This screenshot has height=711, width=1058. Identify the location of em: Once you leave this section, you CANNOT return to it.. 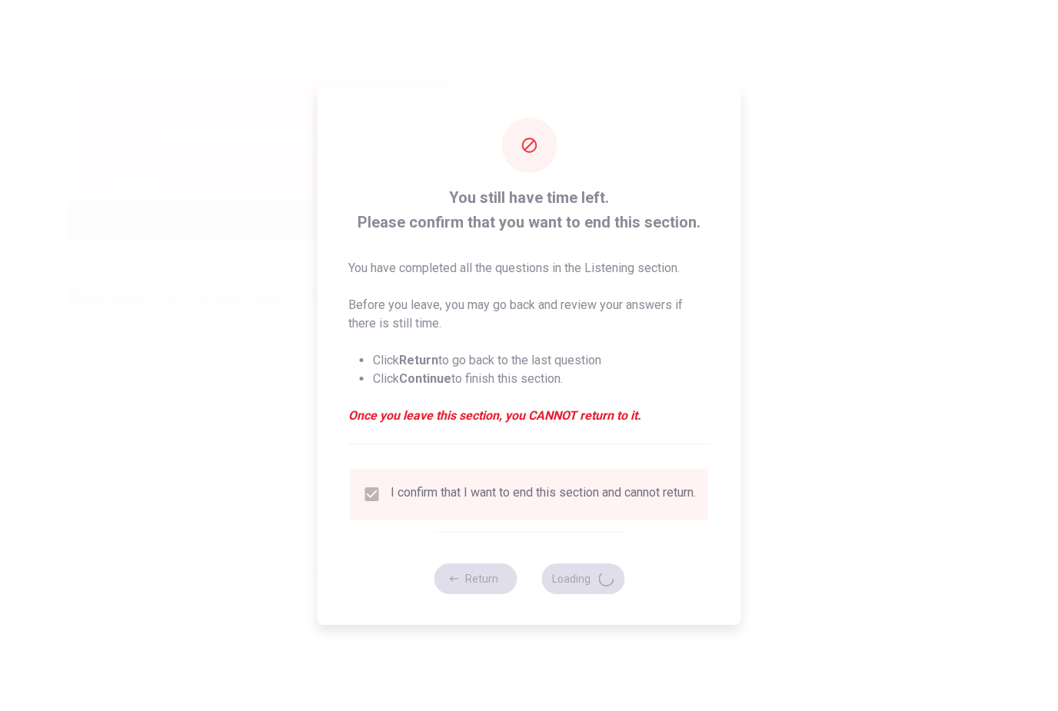
(529, 416).